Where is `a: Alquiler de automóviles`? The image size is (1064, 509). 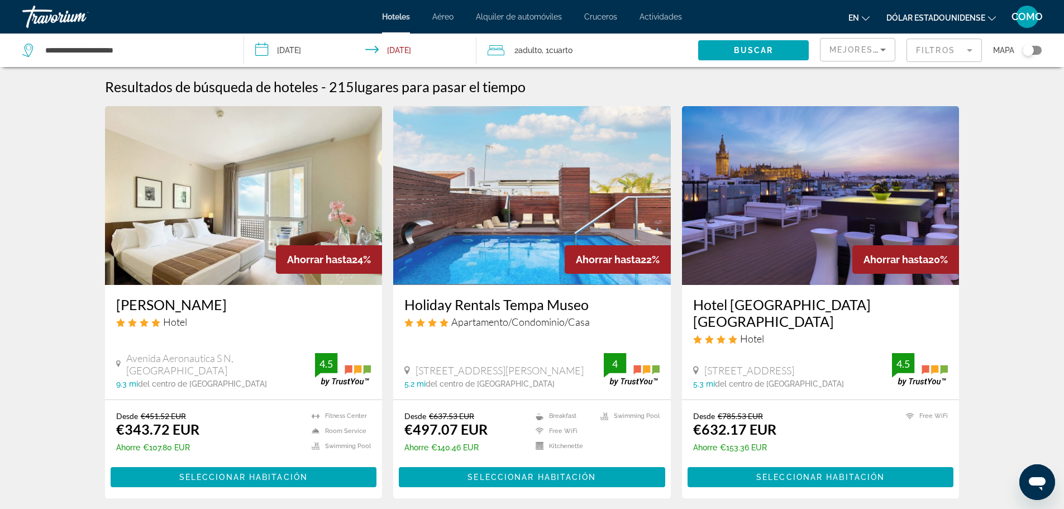
a: Alquiler de automóviles is located at coordinates (519, 17).